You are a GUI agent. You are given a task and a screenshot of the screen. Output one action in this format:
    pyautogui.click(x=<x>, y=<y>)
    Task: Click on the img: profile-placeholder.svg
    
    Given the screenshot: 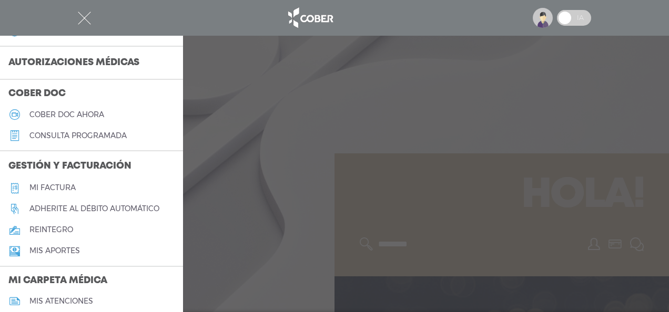 What is the action you would take?
    pyautogui.click(x=543, y=18)
    